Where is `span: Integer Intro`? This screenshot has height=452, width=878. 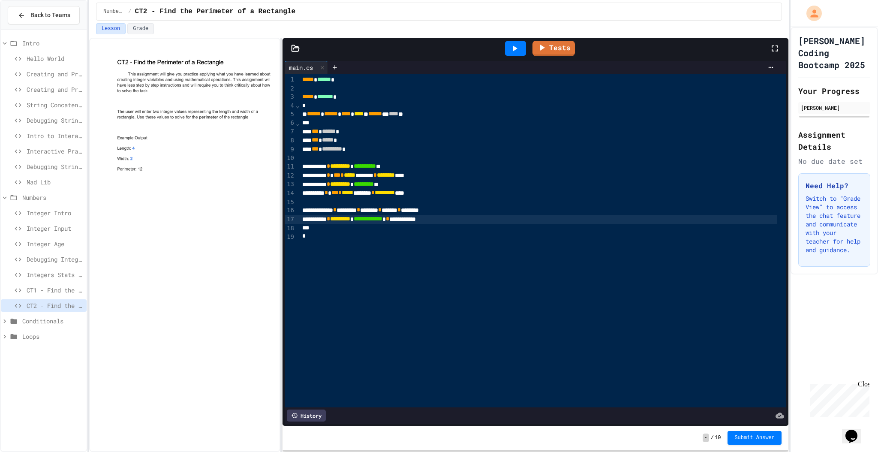
span: Integer Intro is located at coordinates (55, 213).